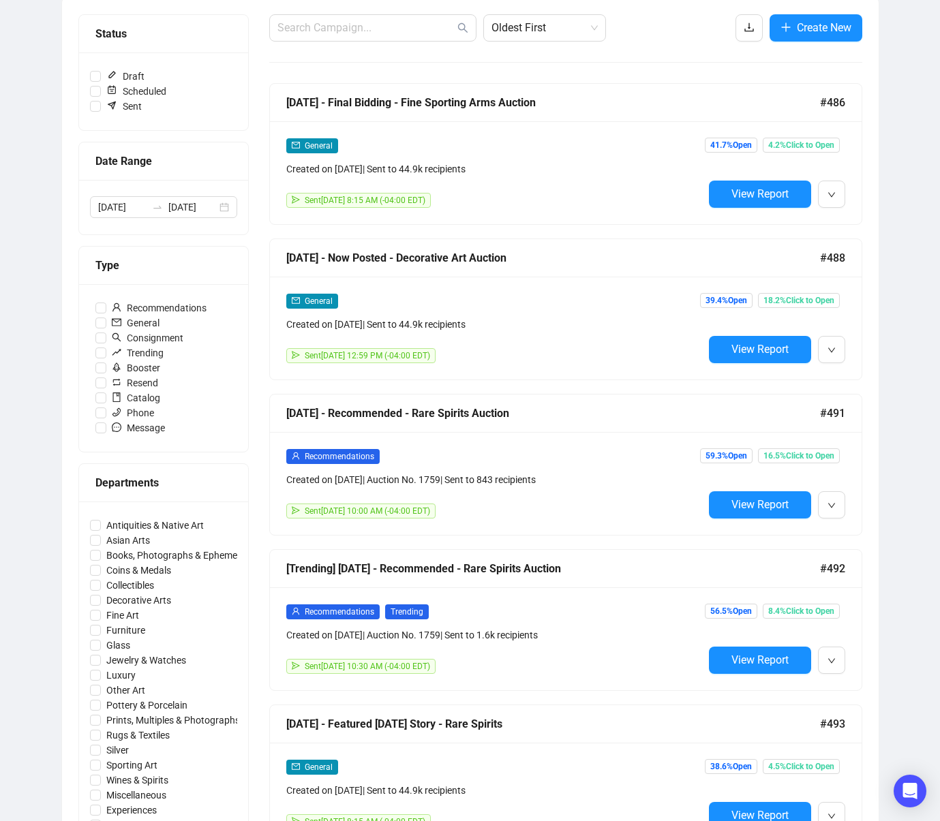  What do you see at coordinates (164, 265) in the screenshot?
I see `div: Type` at bounding box center [164, 265].